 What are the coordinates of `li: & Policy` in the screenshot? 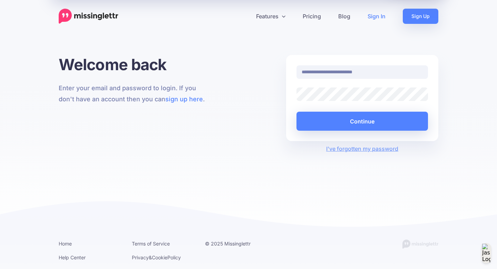 It's located at (163, 257).